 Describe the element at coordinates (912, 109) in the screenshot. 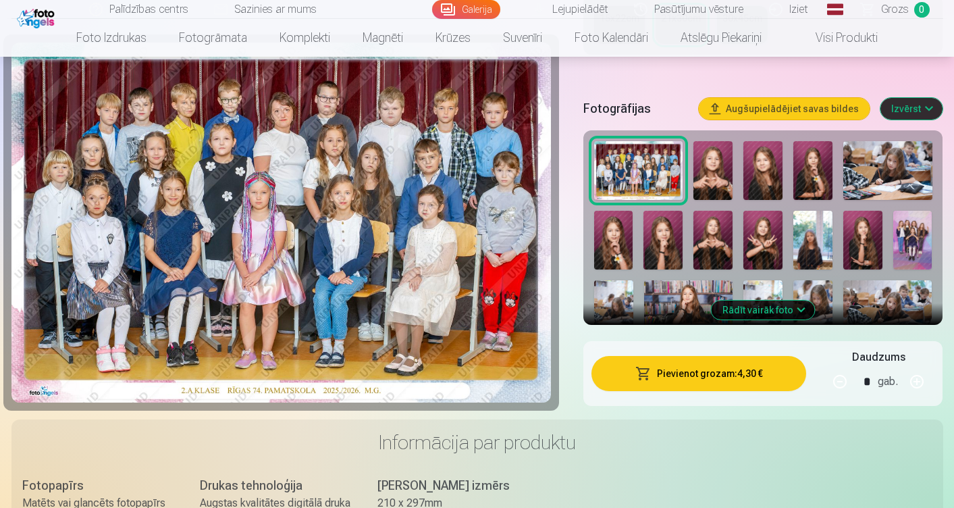

I see `button: Izvērst` at that location.